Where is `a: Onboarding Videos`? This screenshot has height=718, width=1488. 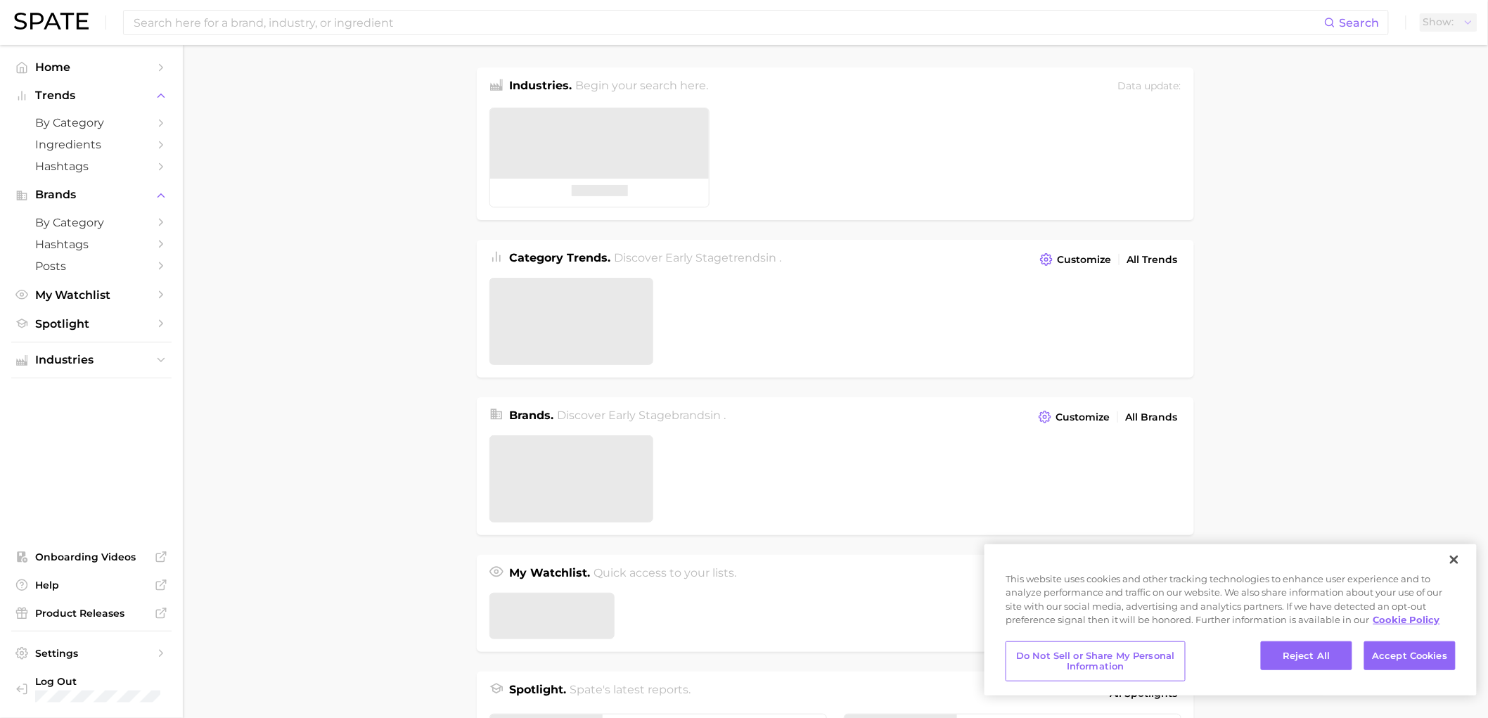
a: Onboarding Videos is located at coordinates (91, 557).